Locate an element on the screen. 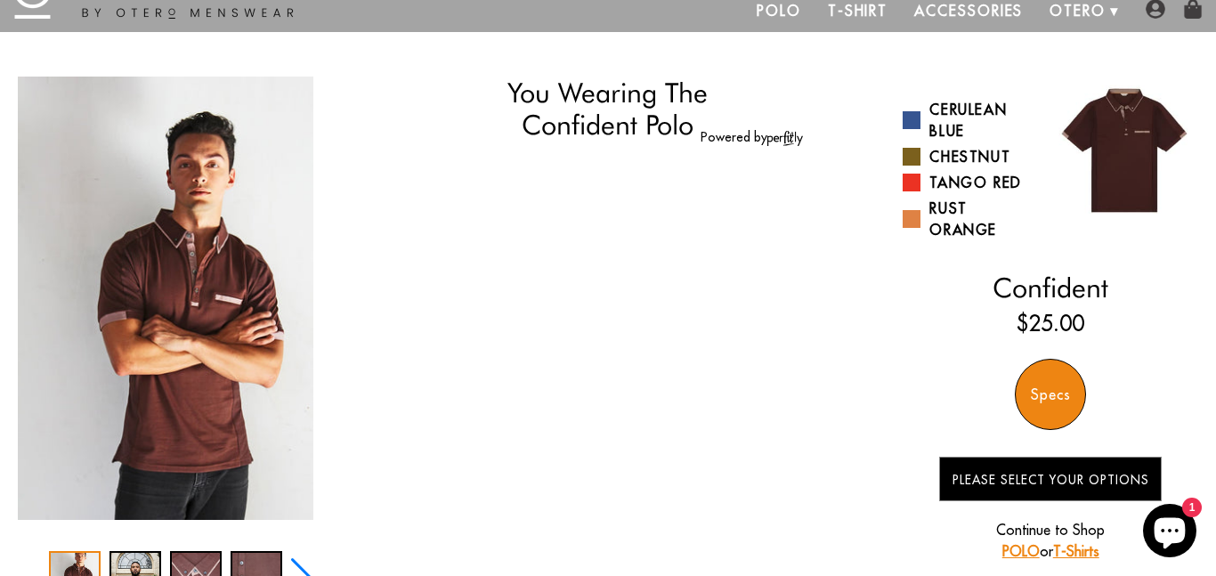 The width and height of the screenshot is (1216, 576). img: IMG_1990_copy_1024x1024_2x_b66dcfa2-0627-4e7b-a228-9edf4cc9e4c8_340x.jpg is located at coordinates (166, 298).